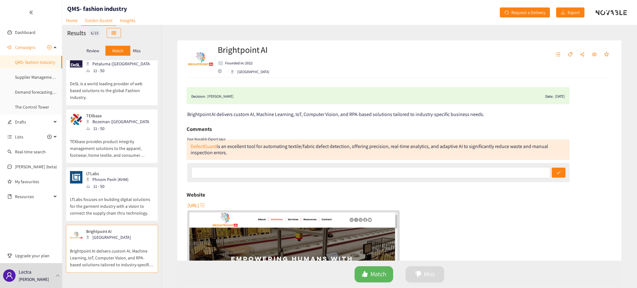  I want to click on button: unordered-list, so click(558, 55).